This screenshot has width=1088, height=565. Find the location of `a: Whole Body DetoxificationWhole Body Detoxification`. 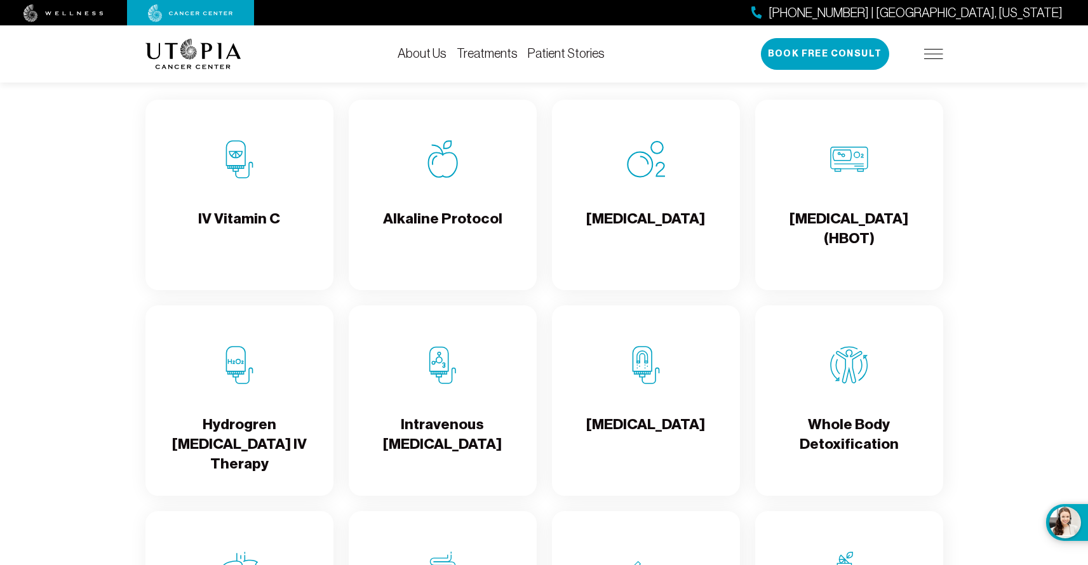

a: Whole Body DetoxificationWhole Body Detoxification is located at coordinates (849, 401).